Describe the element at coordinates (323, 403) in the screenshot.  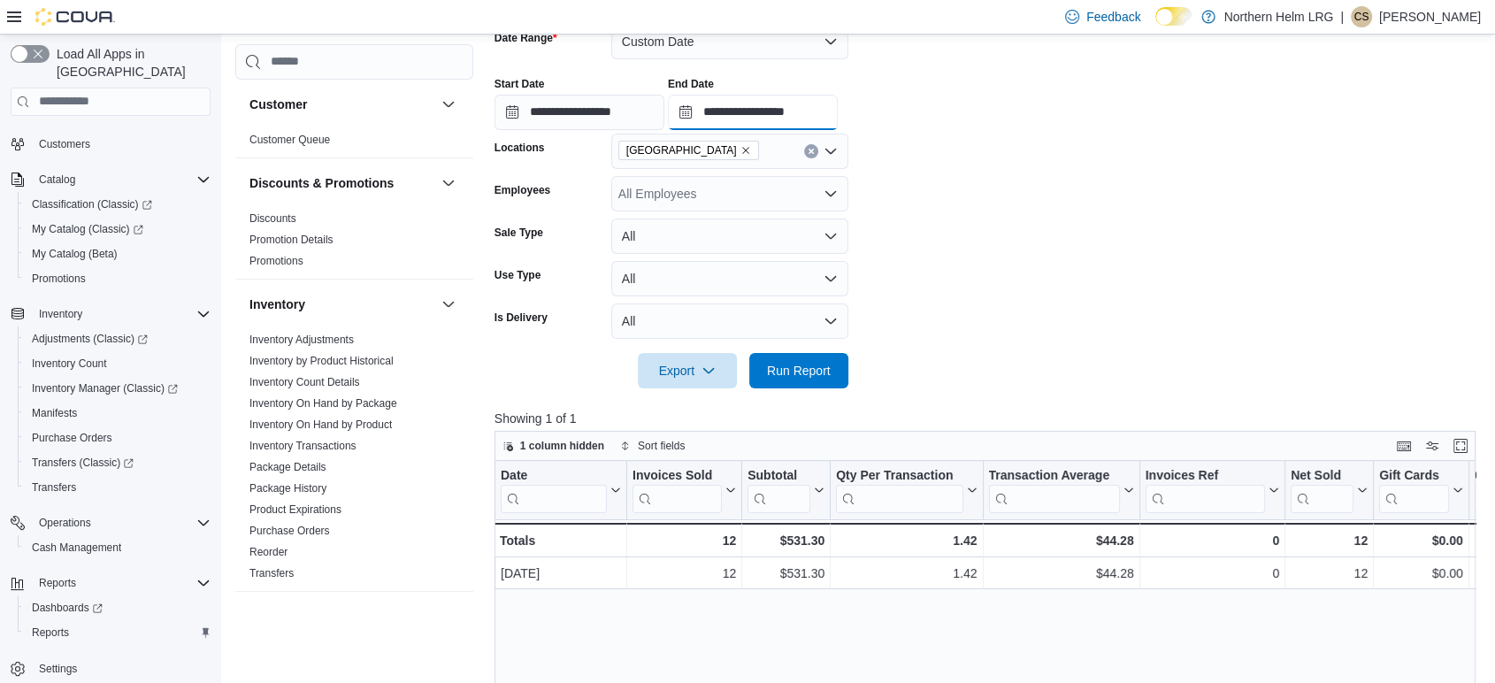
I see `span: Inventory On Hand by Package` at that location.